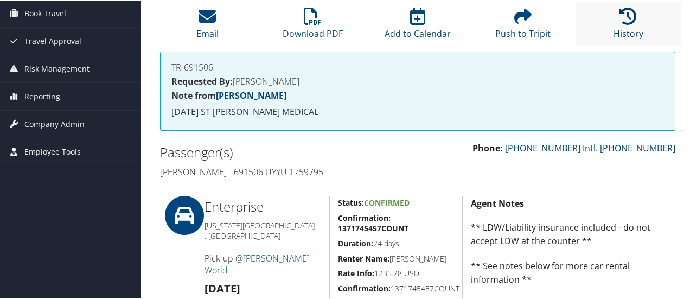 The width and height of the screenshot is (690, 299). Describe the element at coordinates (628, 25) in the screenshot. I see `a: History` at that location.